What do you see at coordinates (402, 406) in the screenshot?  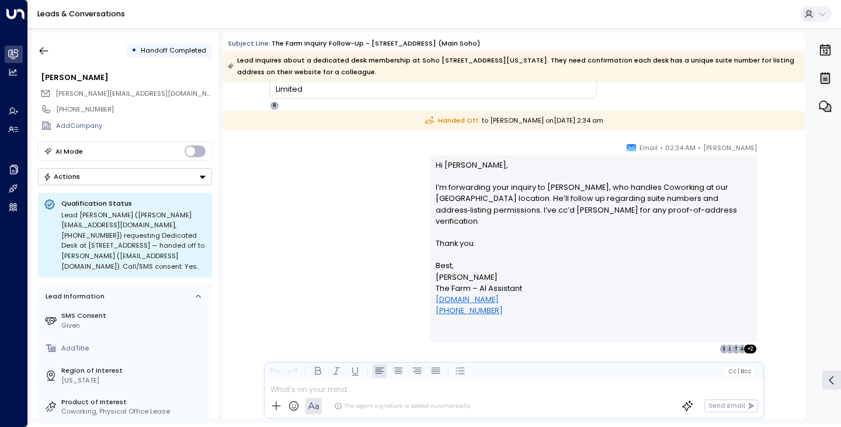 I see `div: The agent signature is added automatically` at bounding box center [402, 406].